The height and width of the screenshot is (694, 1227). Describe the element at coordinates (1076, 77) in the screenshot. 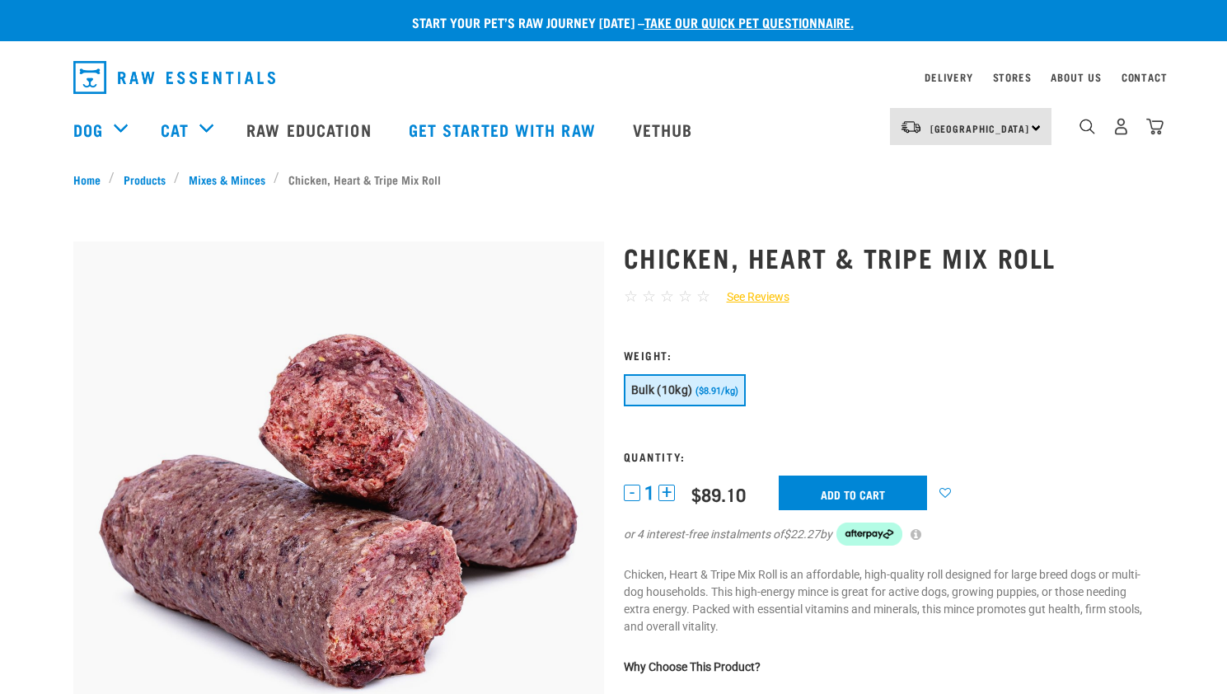

I see `a: About Us` at that location.